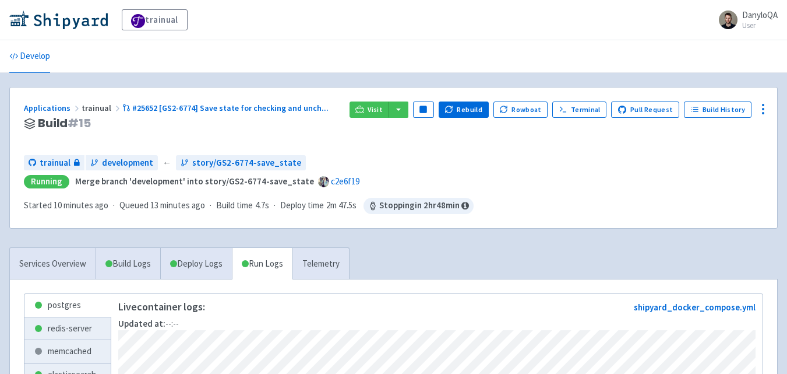  I want to click on span: 2m 47.5s, so click(342, 205).